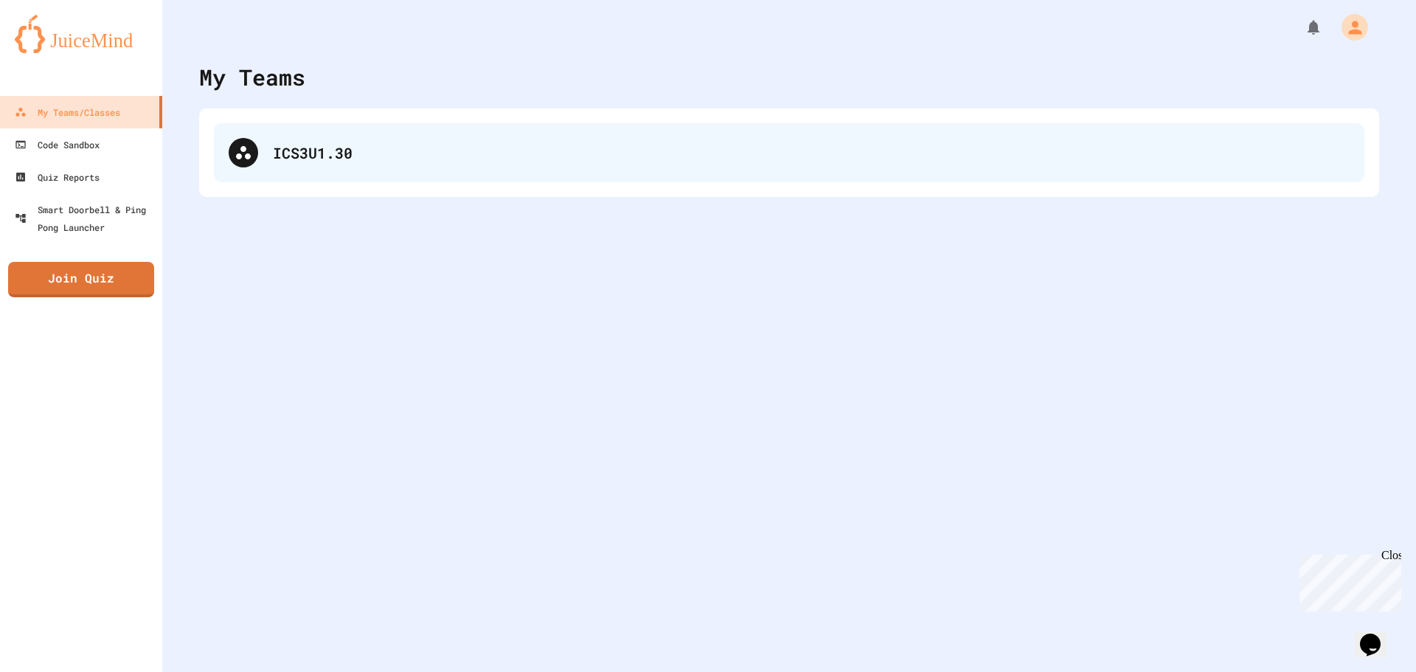 The height and width of the screenshot is (672, 1416). Describe the element at coordinates (57, 177) in the screenshot. I see `div: Quiz Reports` at that location.